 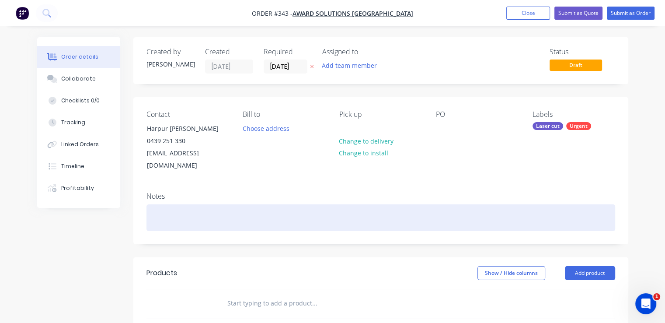 I want to click on div: Pick up, so click(x=381, y=114).